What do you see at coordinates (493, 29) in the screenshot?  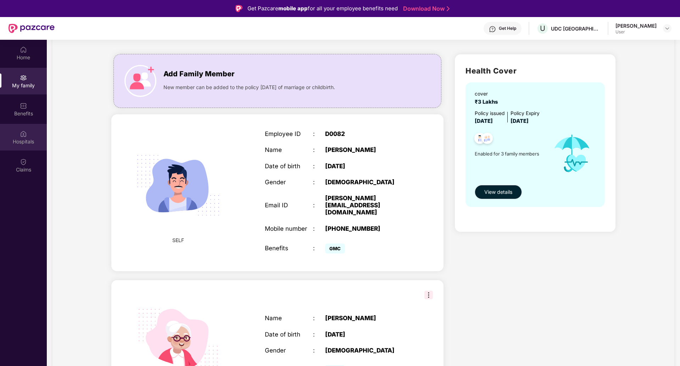 I see `img: svg+xml;base64,PHN2ZyBpZD0iSGVscC0zMngzMiIgeG1sbnM9Imh0dHA6Ly93d3cudzMub3JnLzIwMDAvc3ZnIiB3aWR0aD...` at bounding box center [493, 29].